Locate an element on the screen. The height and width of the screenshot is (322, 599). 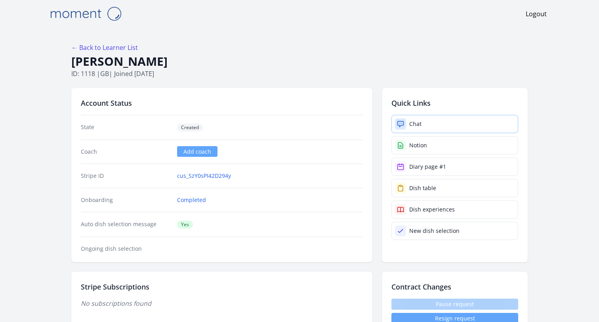
dt: Stripe ID is located at coordinates (126, 176).